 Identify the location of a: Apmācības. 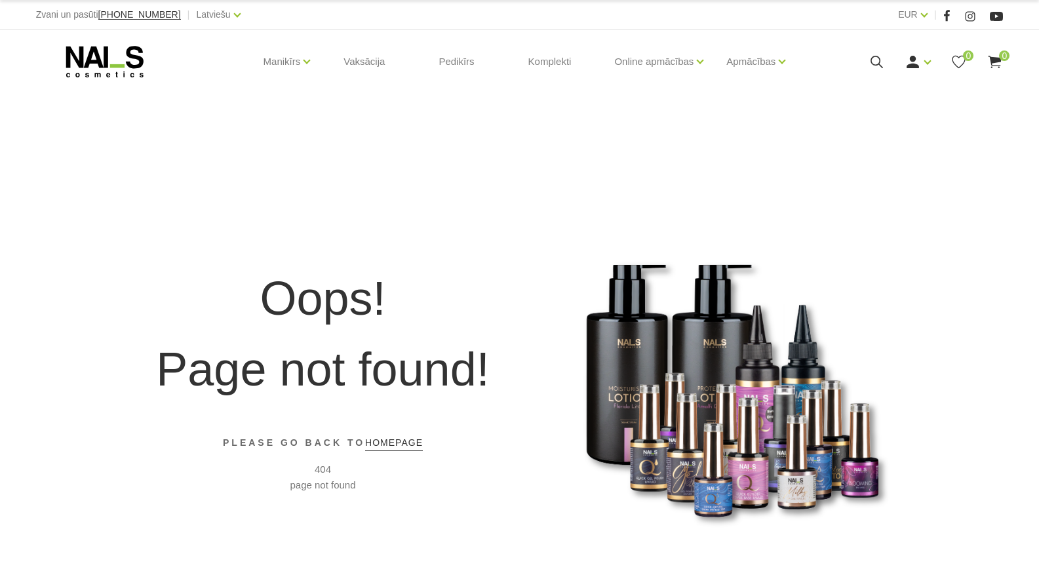
(751, 62).